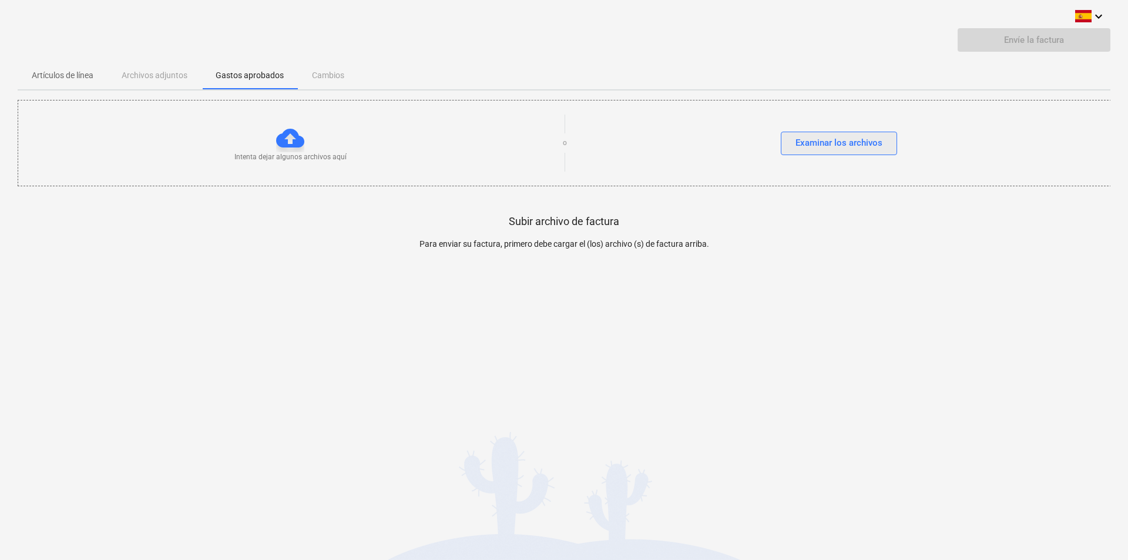  What do you see at coordinates (290, 157) in the screenshot?
I see `p: Intenta dejar algunos archivos aquí` at bounding box center [290, 157].